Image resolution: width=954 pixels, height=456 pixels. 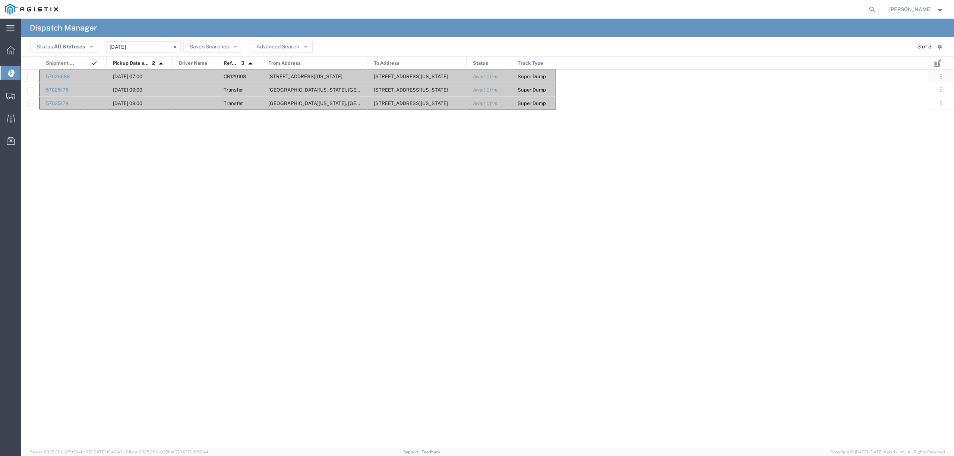 What do you see at coordinates (57, 103) in the screenshot?
I see `a: 57025174` at bounding box center [57, 103].